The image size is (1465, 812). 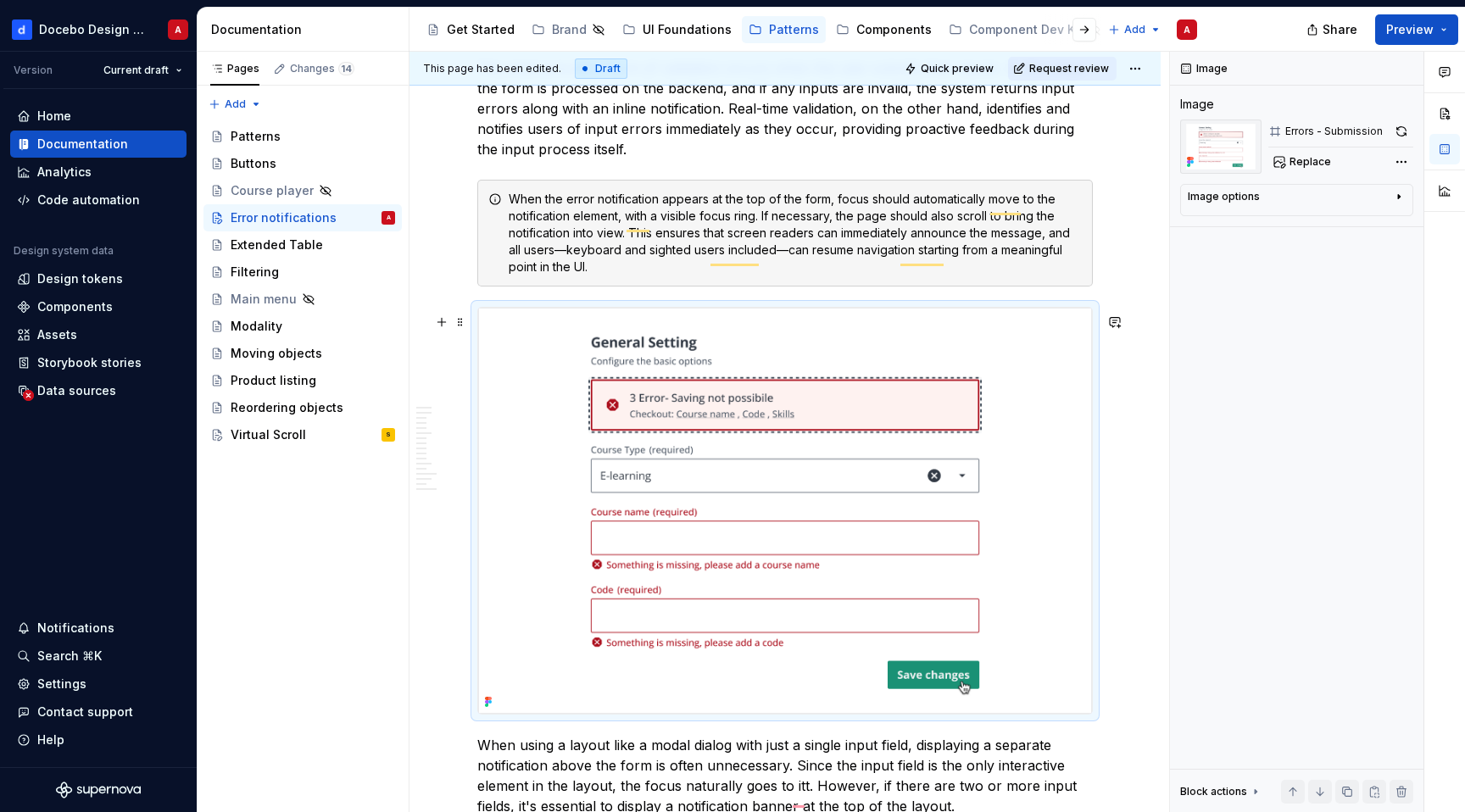 I want to click on button: Search ⌘K, so click(x=98, y=657).